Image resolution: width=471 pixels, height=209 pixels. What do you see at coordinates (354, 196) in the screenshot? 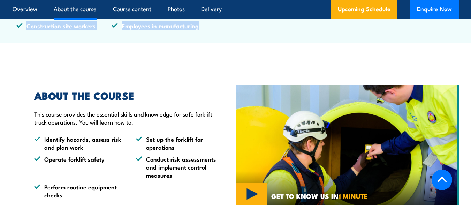
I see `strong: 1 MINUTE` at bounding box center [354, 196].